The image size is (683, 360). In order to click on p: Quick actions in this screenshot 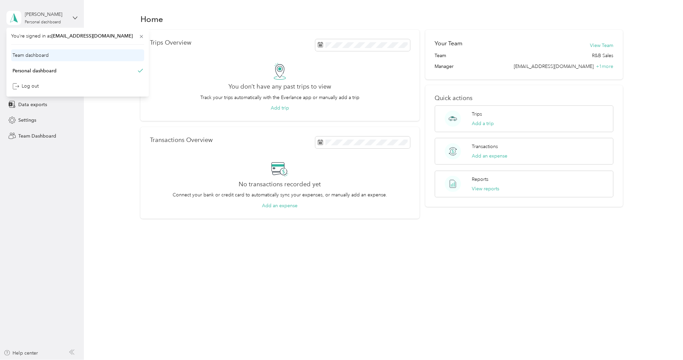, I will do `click(524, 98)`.